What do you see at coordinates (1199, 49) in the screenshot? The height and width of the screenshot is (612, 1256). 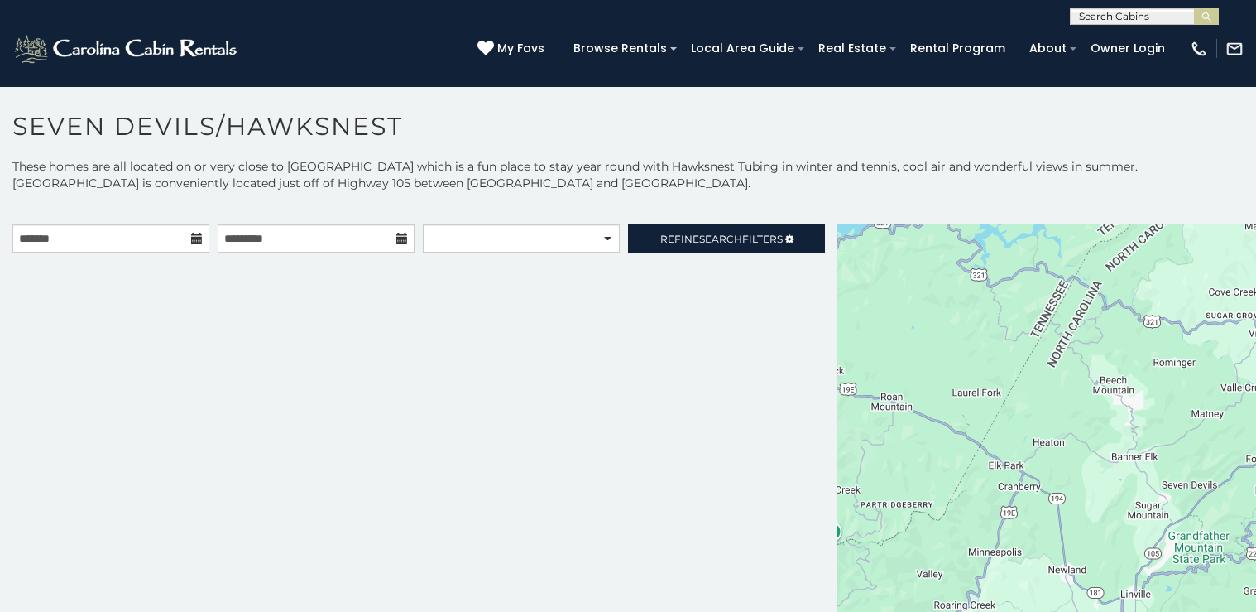 I see `img: phone-regular-white.png` at bounding box center [1199, 49].